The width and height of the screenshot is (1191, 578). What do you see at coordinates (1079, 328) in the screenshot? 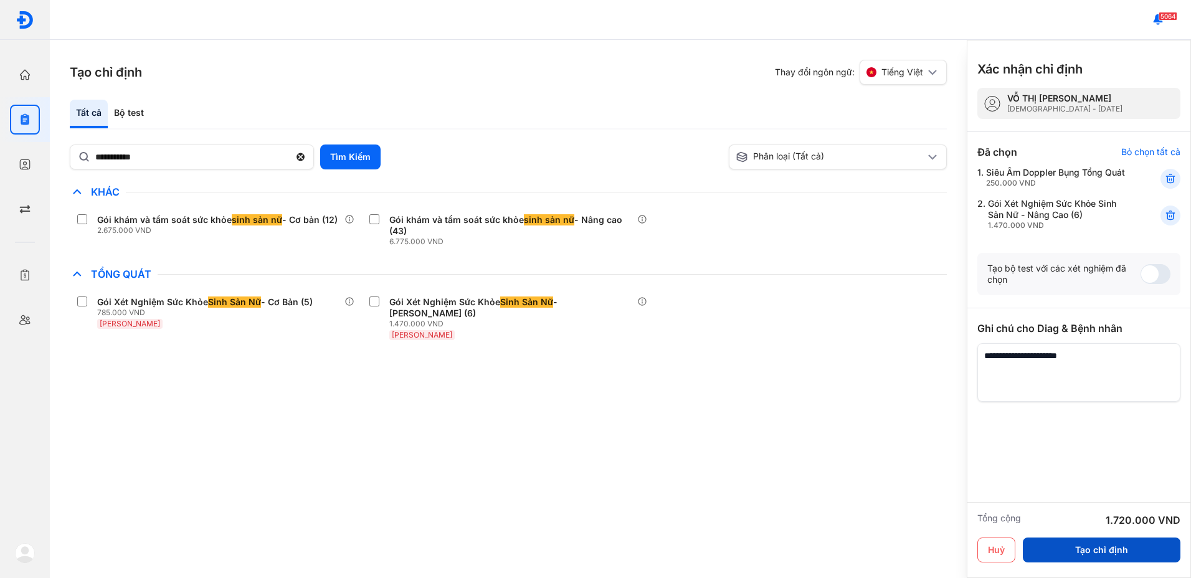
I see `div: Ghi chú cho Diag & Bệnh nhân` at bounding box center [1079, 328].